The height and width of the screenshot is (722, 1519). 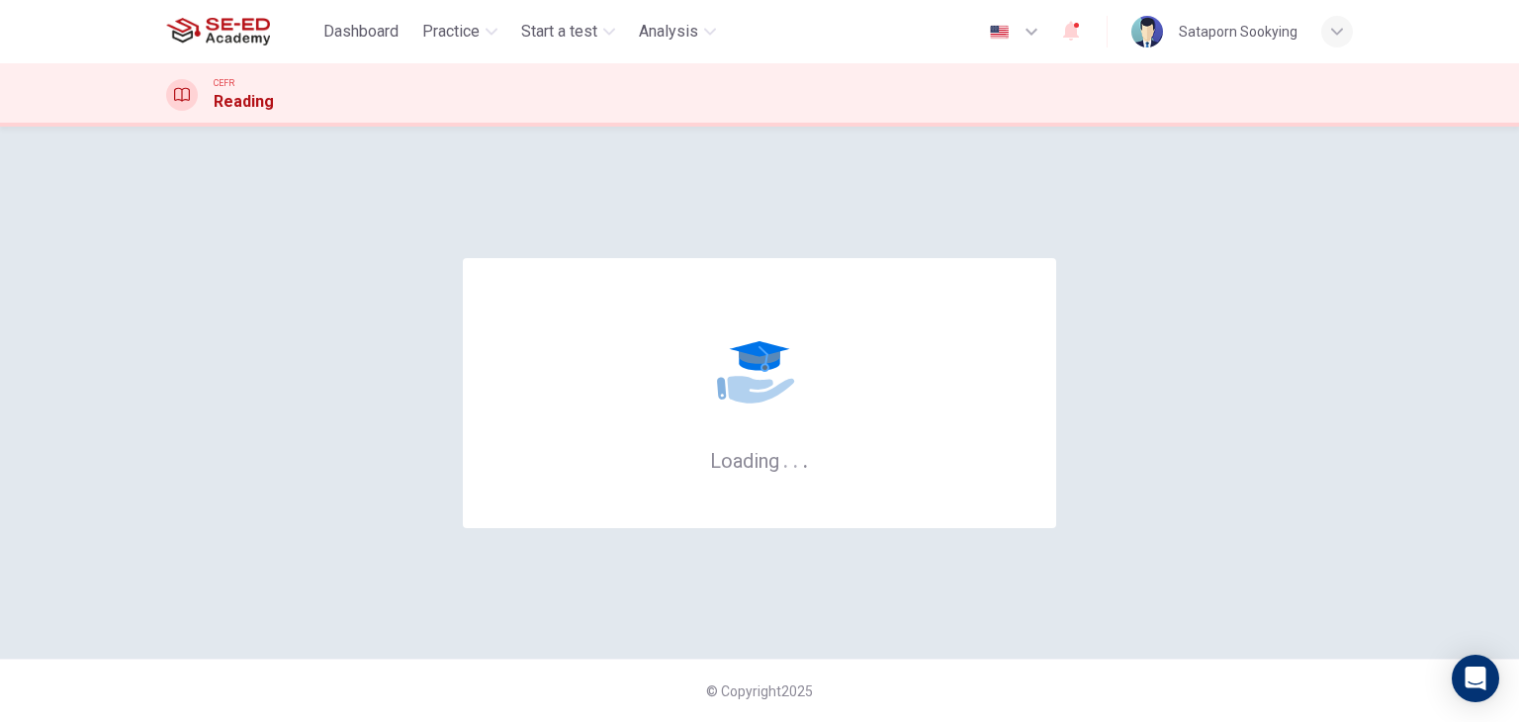 I want to click on button: Analysis, so click(x=677, y=32).